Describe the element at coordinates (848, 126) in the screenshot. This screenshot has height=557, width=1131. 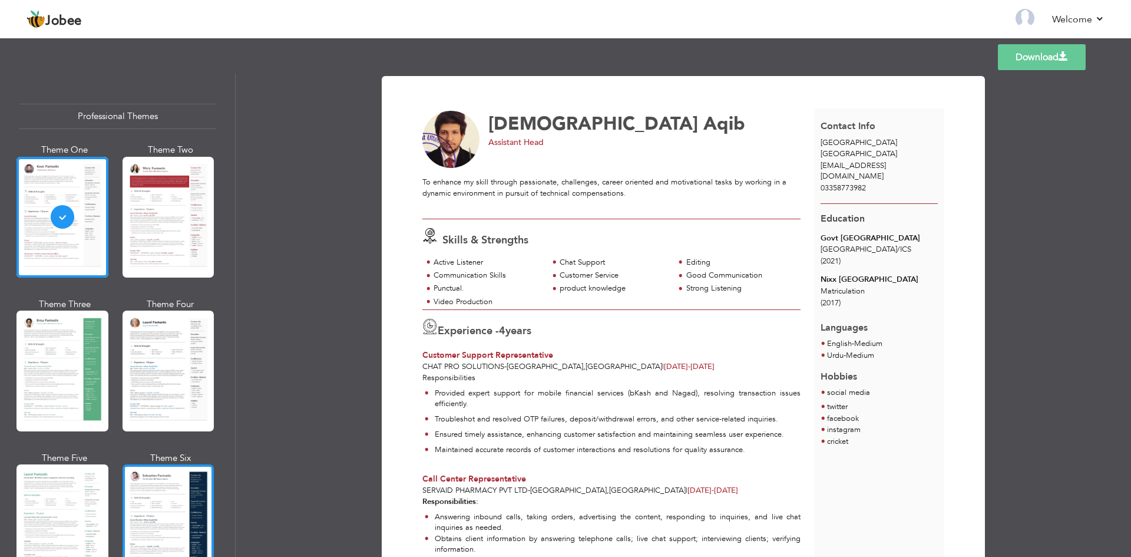
I see `span: Contact Info` at that location.